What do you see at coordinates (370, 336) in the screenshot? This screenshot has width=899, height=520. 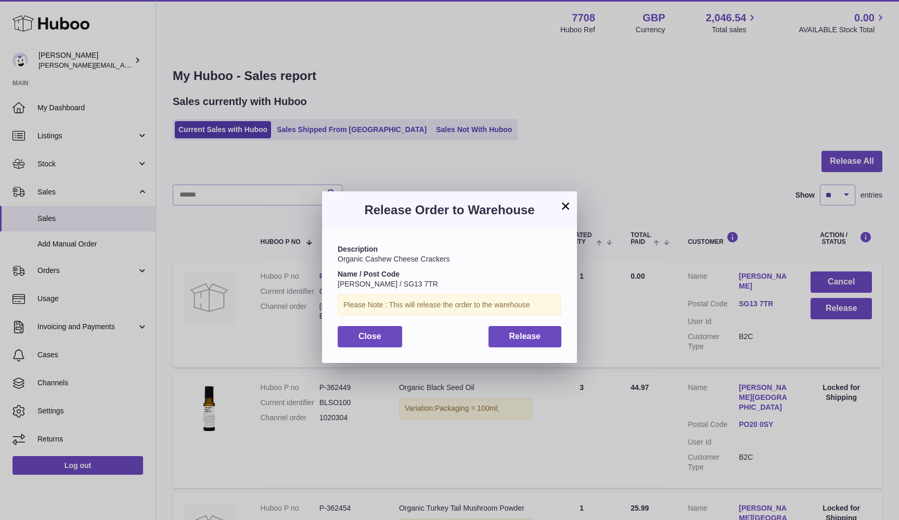 I see `span: Close` at bounding box center [370, 336].